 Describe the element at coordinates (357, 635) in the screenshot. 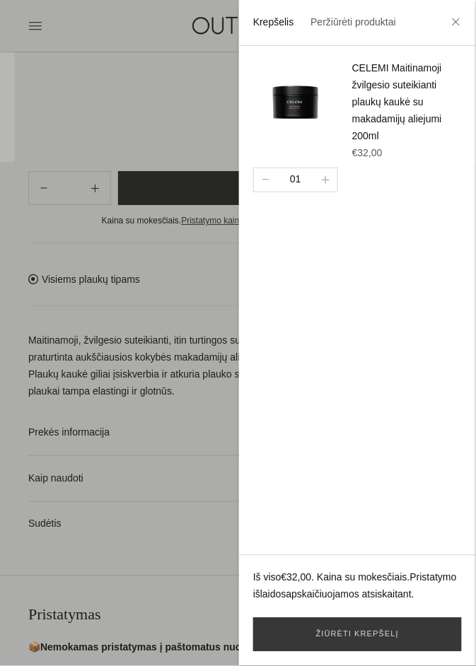

I see `a: Žiūrėti krepšelį` at that location.